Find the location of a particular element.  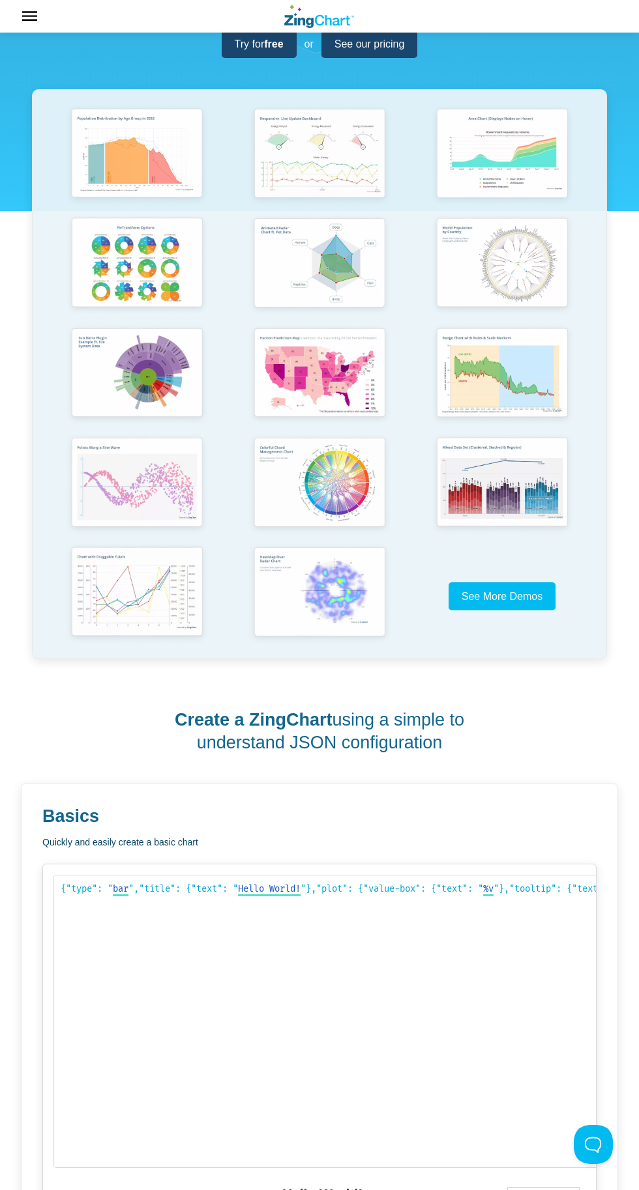

h3: Basics is located at coordinates (319, 816).